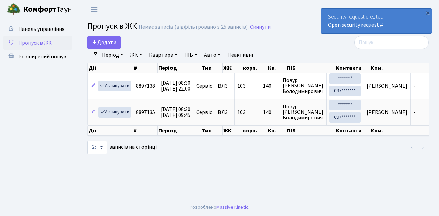 Image resolution: width=439 pixels, height=216 pixels. What do you see at coordinates (136, 55) in the screenshot?
I see `a: ЖК` at bounding box center [136, 55].